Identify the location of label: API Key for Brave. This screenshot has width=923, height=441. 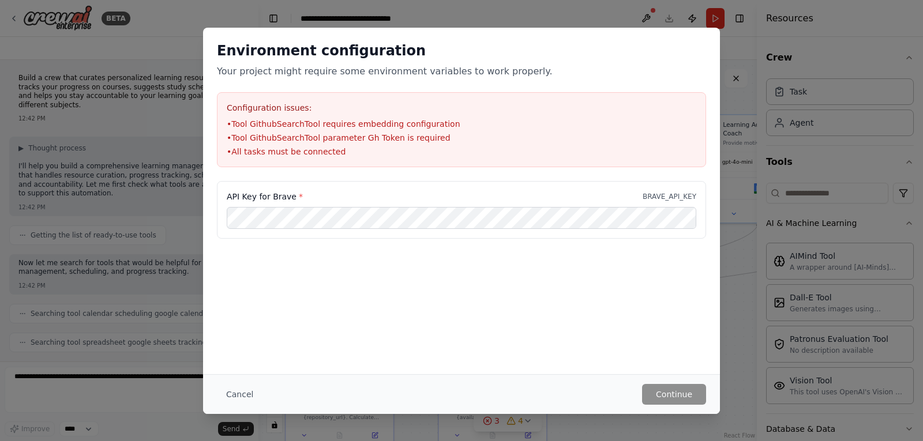
(265, 197).